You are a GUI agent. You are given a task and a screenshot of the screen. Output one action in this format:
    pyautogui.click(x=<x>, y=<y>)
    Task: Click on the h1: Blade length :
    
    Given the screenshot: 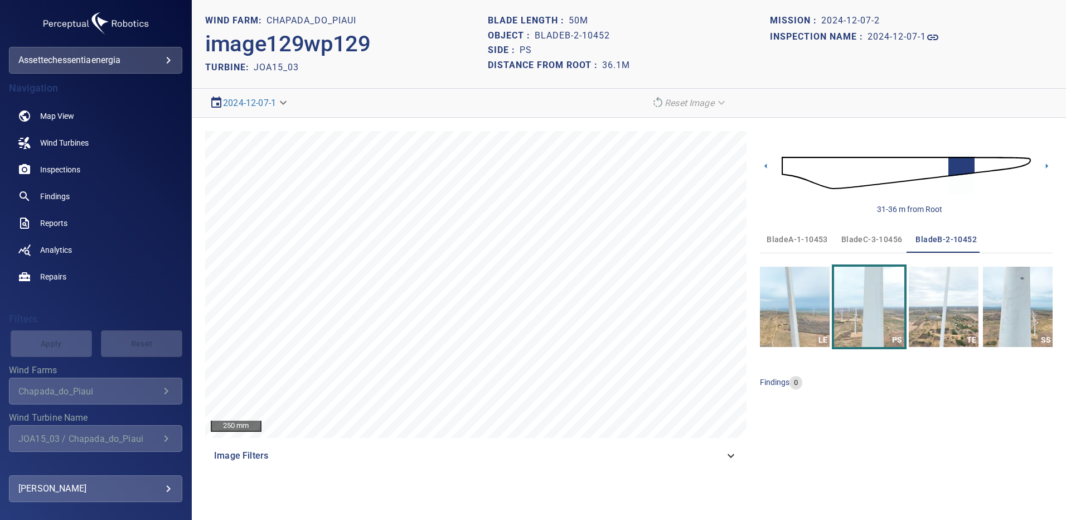 What is the action you would take?
    pyautogui.click(x=528, y=21)
    